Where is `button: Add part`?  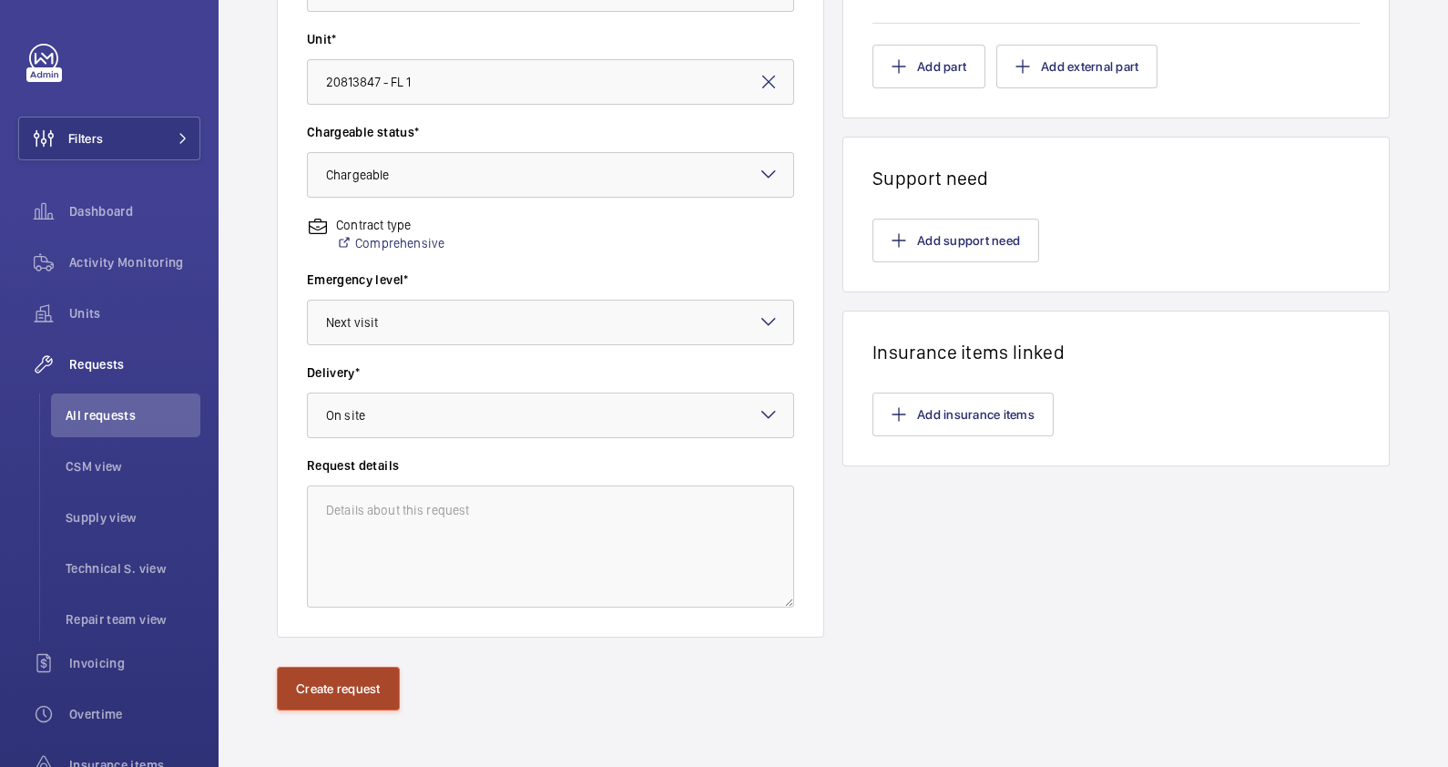
button: Add part is located at coordinates (929, 66).